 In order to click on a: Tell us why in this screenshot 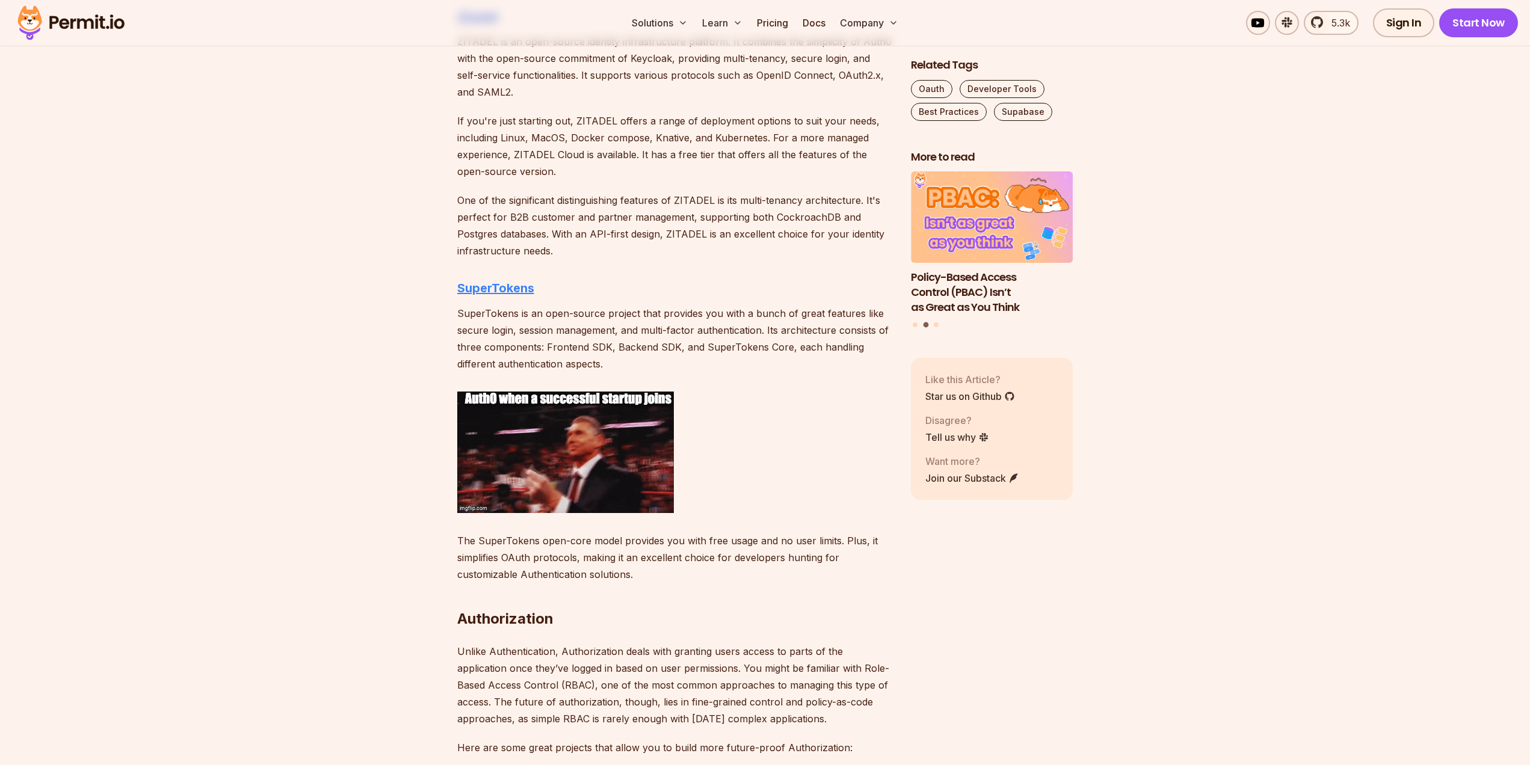, I will do `click(957, 437)`.